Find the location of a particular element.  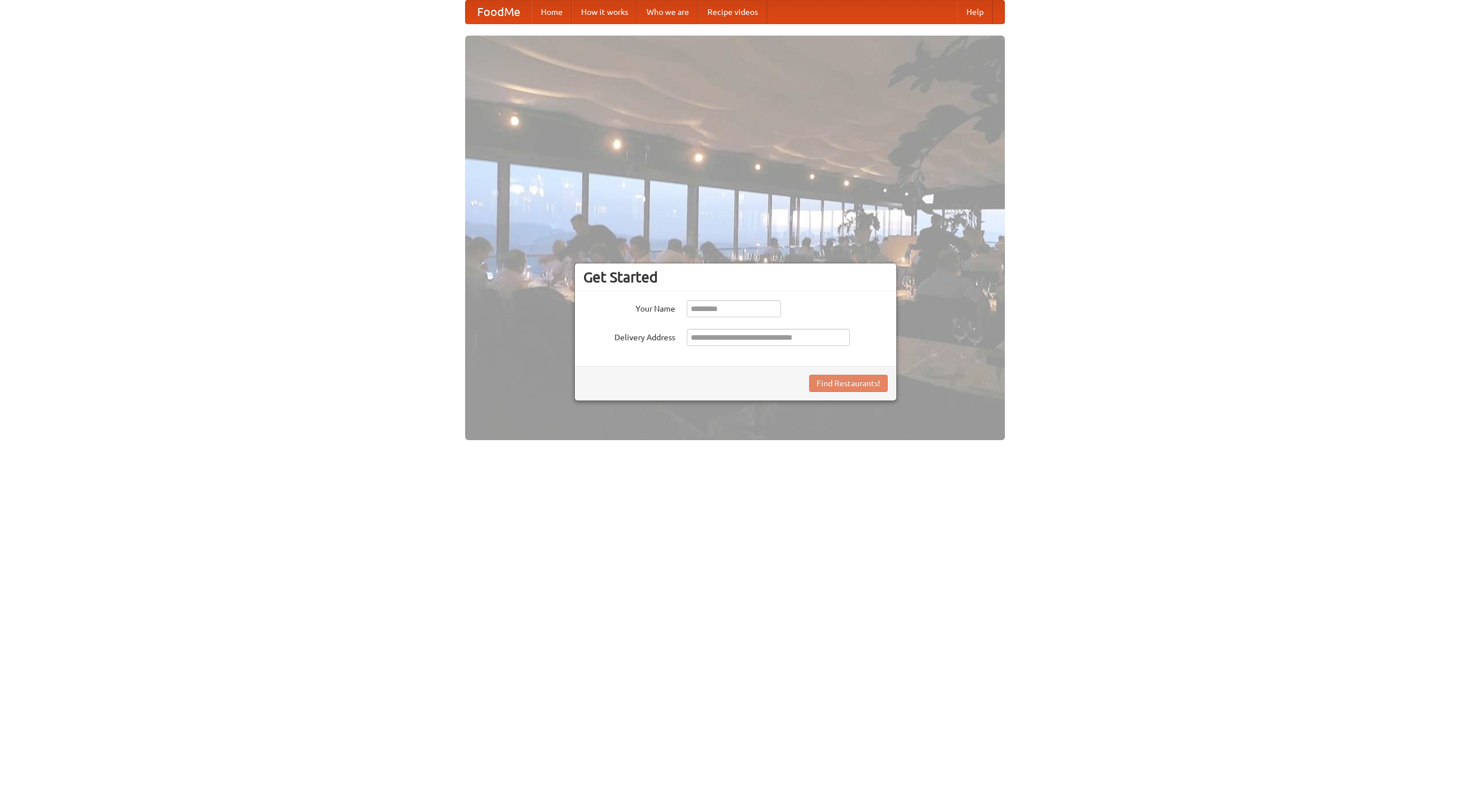

a: Recipe videos is located at coordinates (733, 12).